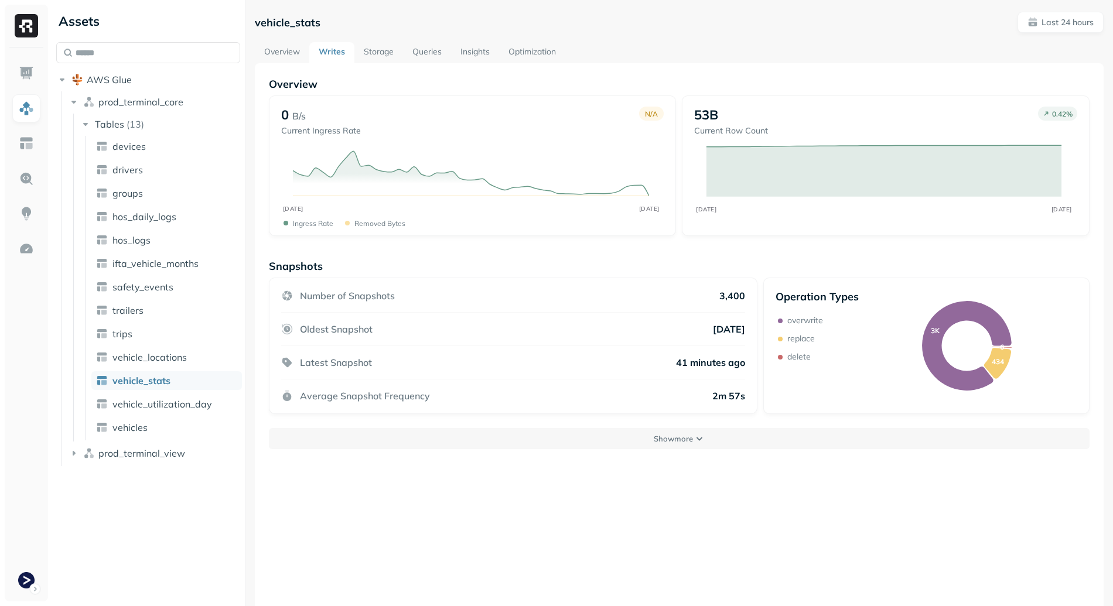  I want to click on span: AWS Glue, so click(109, 80).